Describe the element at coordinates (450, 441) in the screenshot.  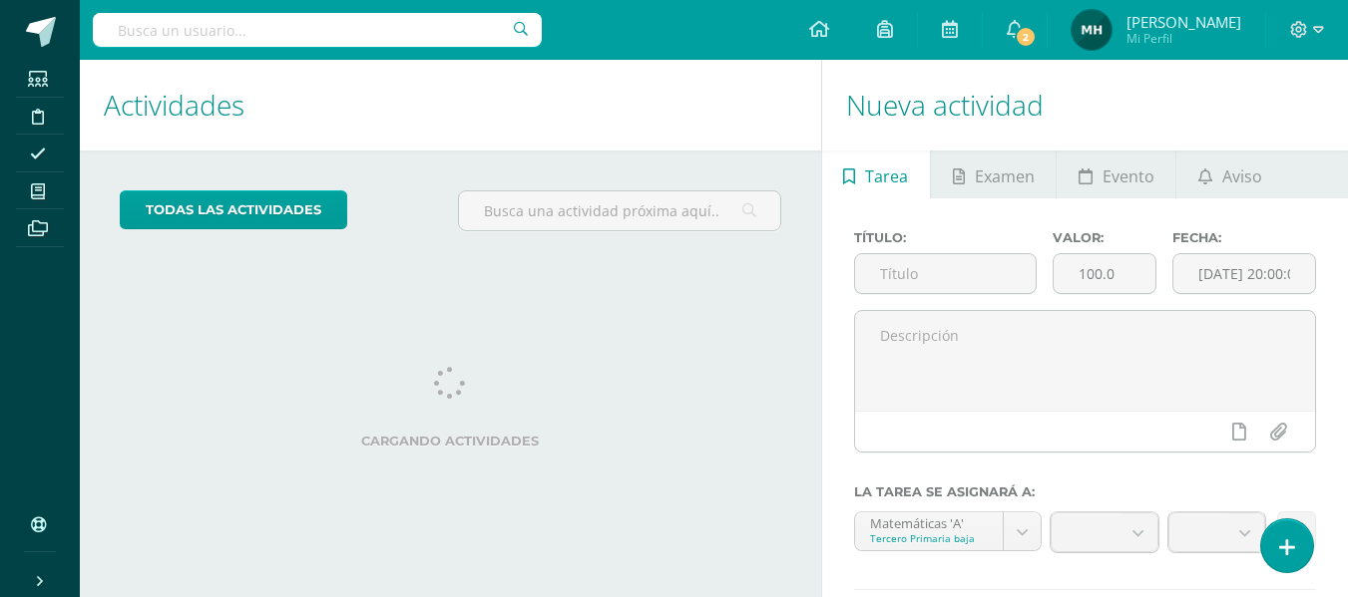
I see `label: Cargando actividades` at that location.